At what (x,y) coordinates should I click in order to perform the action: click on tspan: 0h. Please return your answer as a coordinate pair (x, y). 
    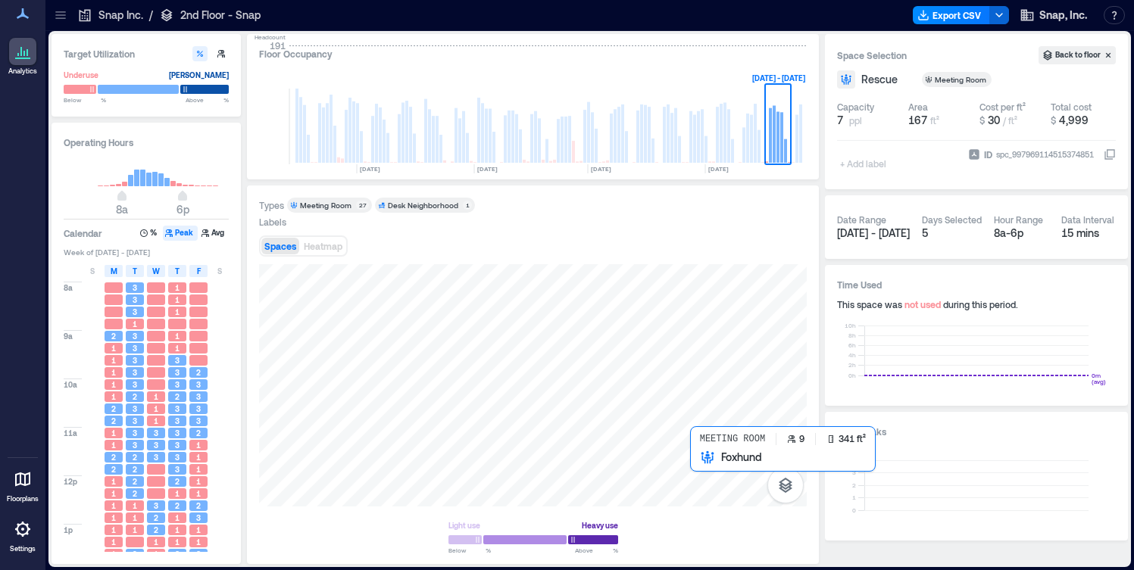
    Looking at the image, I should click on (852, 376).